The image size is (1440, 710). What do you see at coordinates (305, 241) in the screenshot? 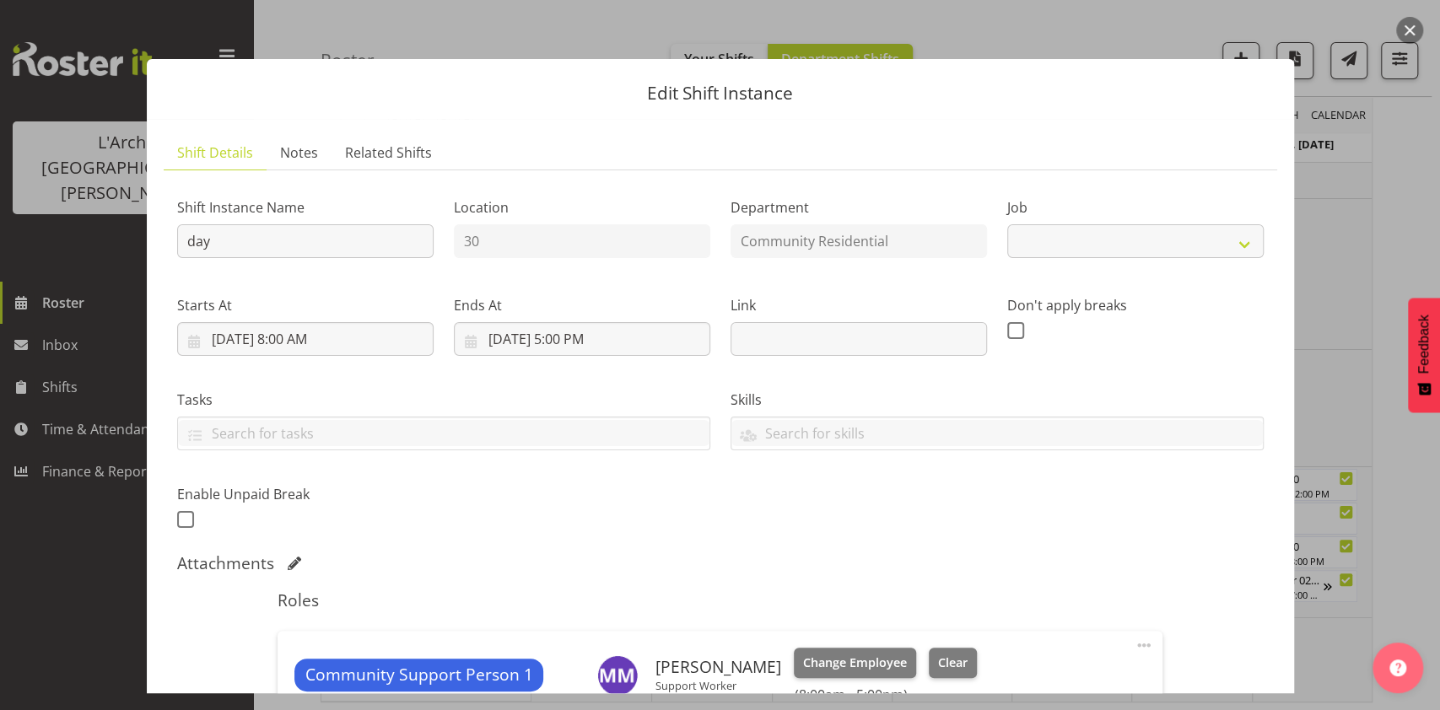
I see `input: Shift Instance Name` at bounding box center [305, 241].